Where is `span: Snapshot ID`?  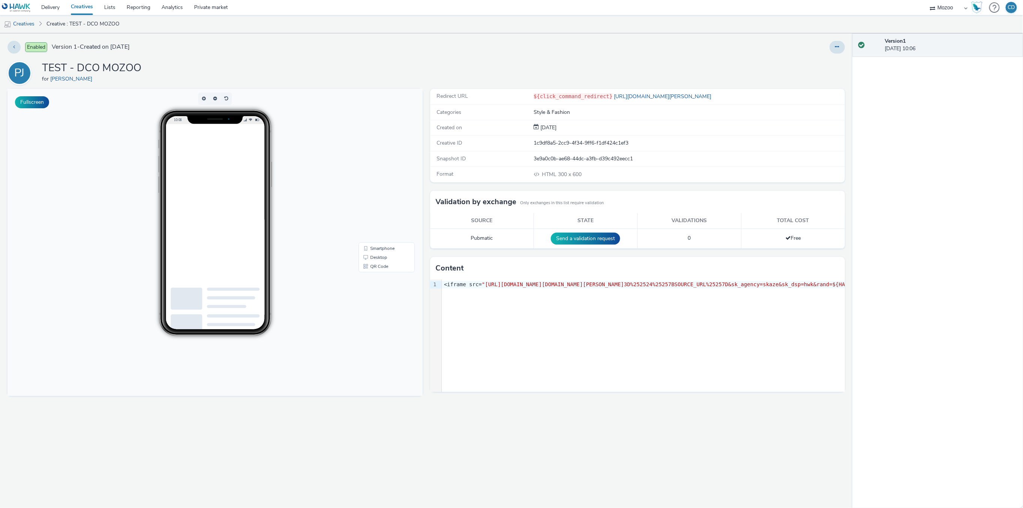 span: Snapshot ID is located at coordinates (452, 159).